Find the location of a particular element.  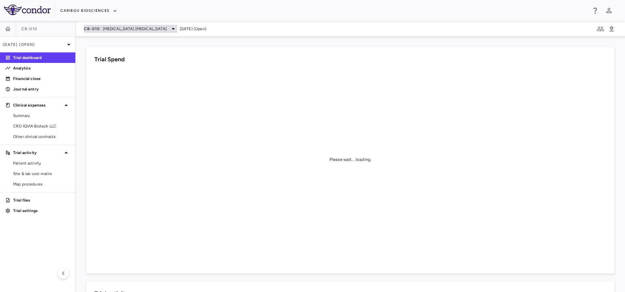

p: Analytics is located at coordinates (42, 68).